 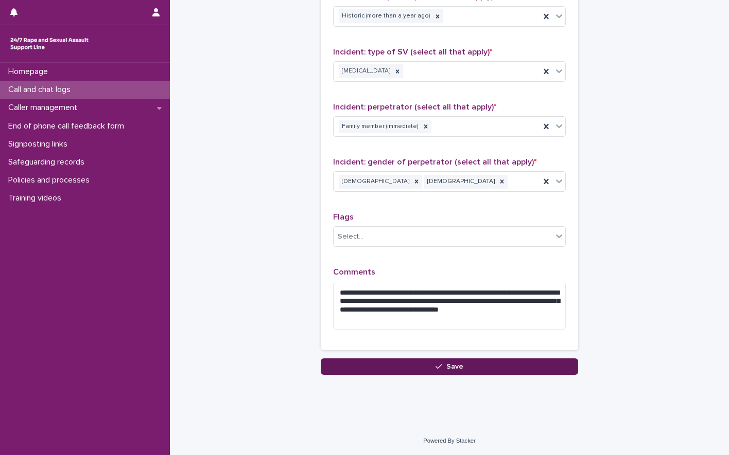 What do you see at coordinates (350, 237) in the screenshot?
I see `div: Select...` at bounding box center [350, 237].